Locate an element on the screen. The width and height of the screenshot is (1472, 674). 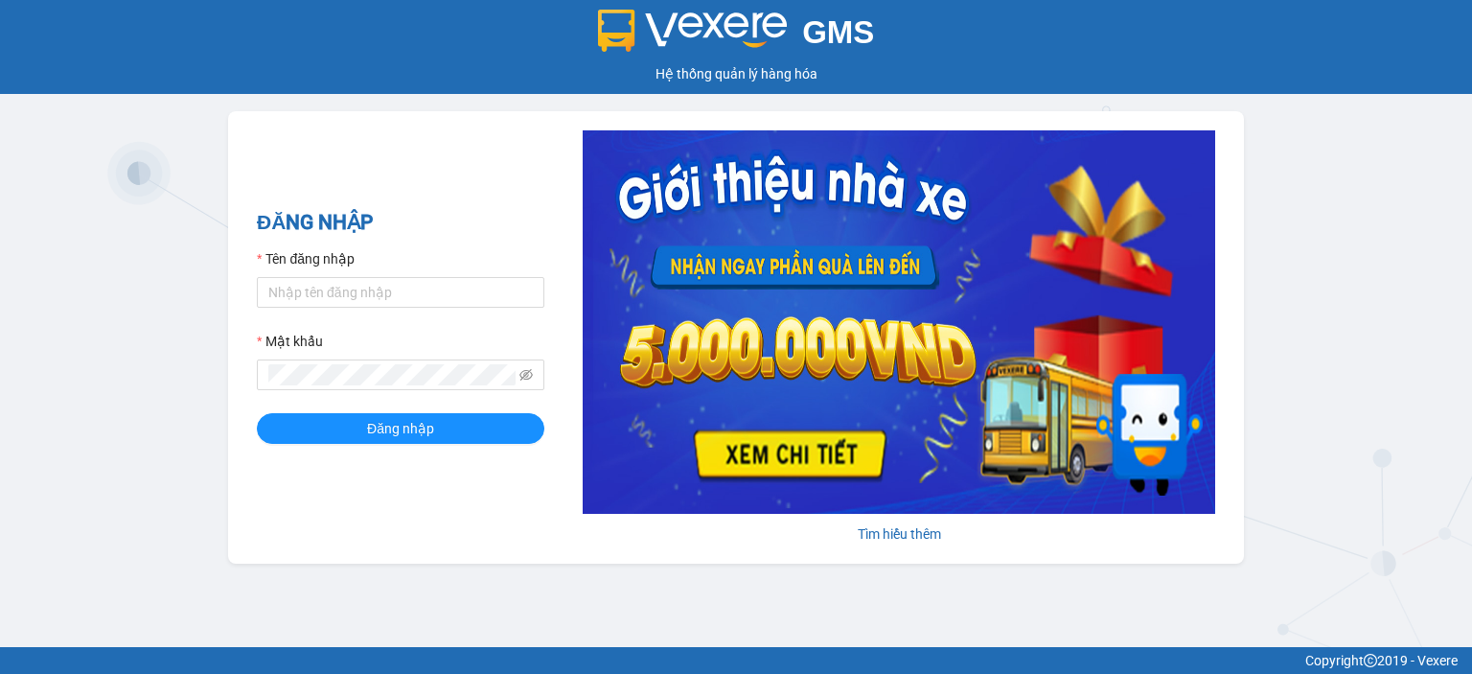
h2: ĐĂNG NHẬP is located at coordinates (401, 222).